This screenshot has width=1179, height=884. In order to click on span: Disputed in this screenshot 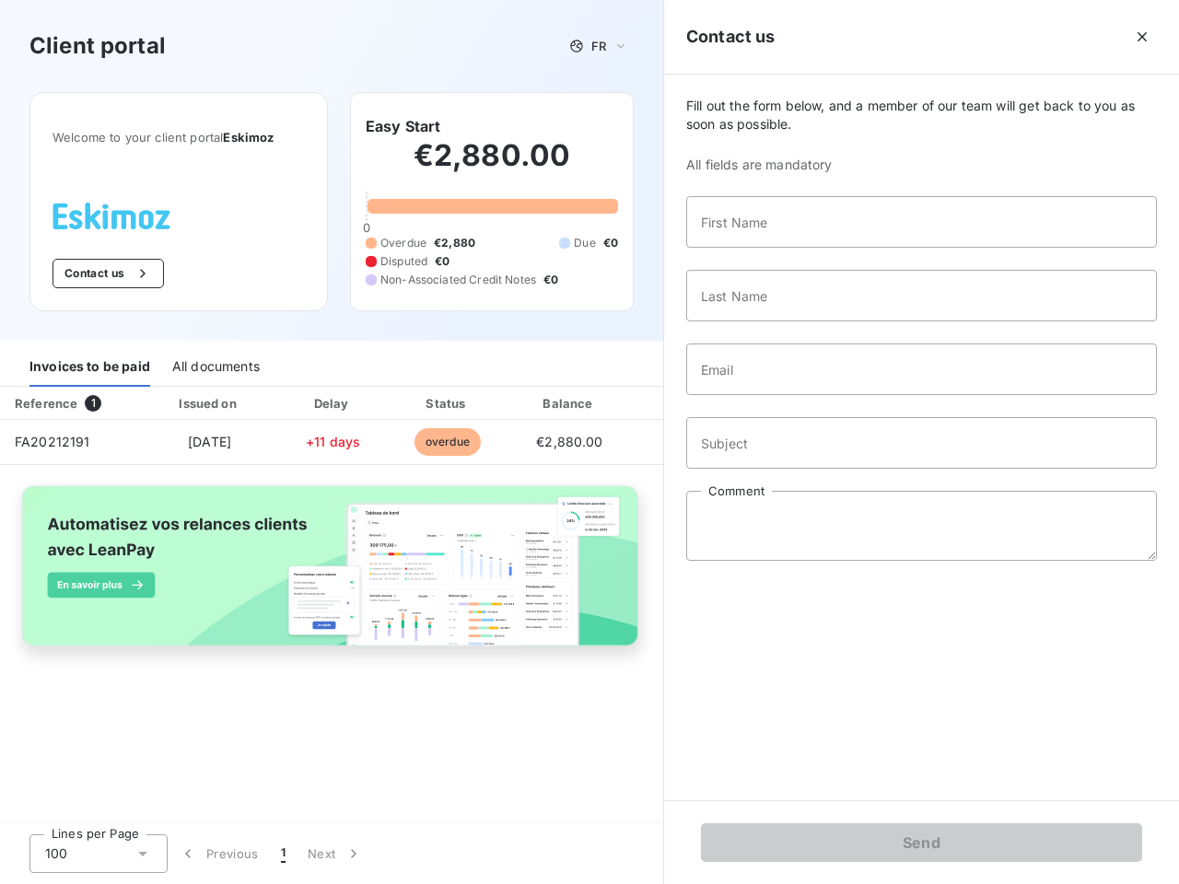, I will do `click(403, 262)`.